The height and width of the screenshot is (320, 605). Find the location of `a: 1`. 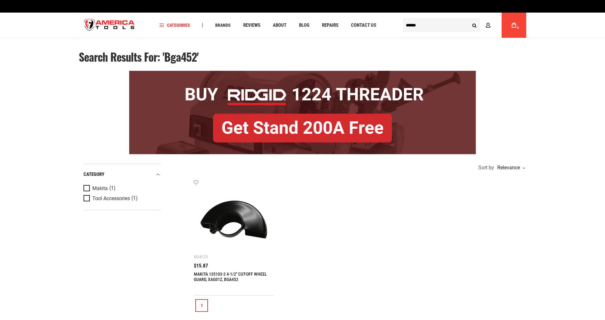

a: 1 is located at coordinates (202, 306).